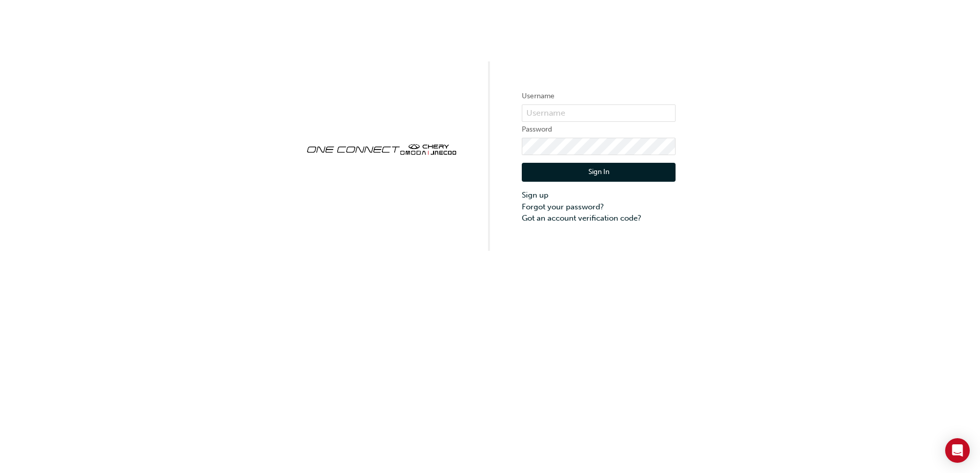 This screenshot has height=473, width=980. What do you see at coordinates (599, 113) in the screenshot?
I see `input: Username` at bounding box center [599, 113].